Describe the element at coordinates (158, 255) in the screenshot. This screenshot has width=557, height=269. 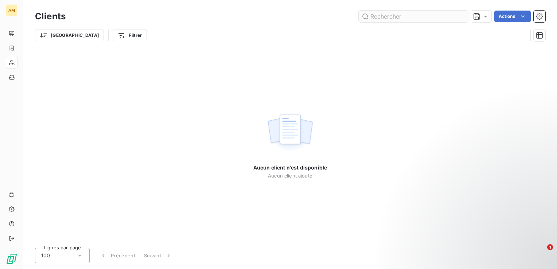
I see `button: Suivant` at that location.